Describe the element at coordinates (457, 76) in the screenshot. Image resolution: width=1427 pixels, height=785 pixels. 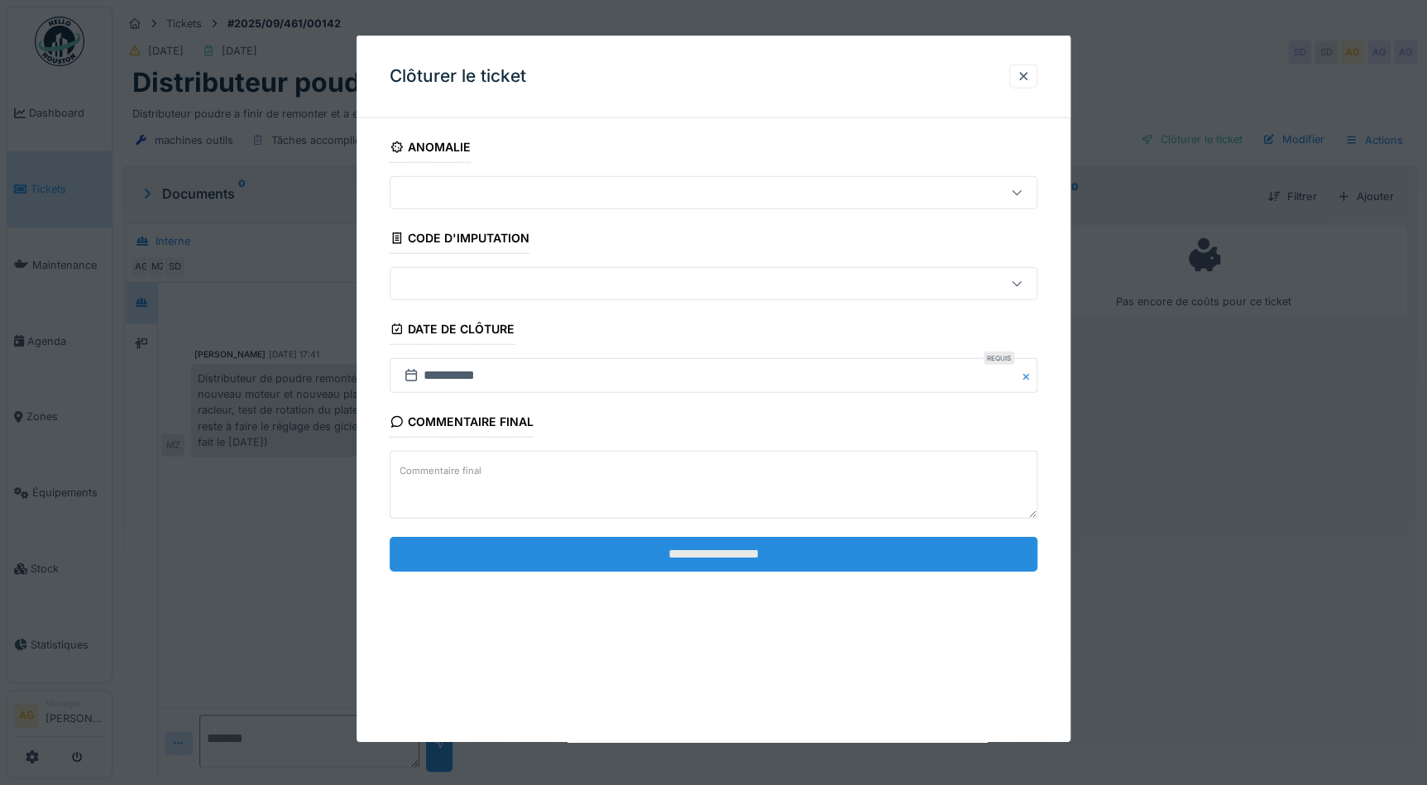
I see `h3: Clôturer le ticket` at that location.